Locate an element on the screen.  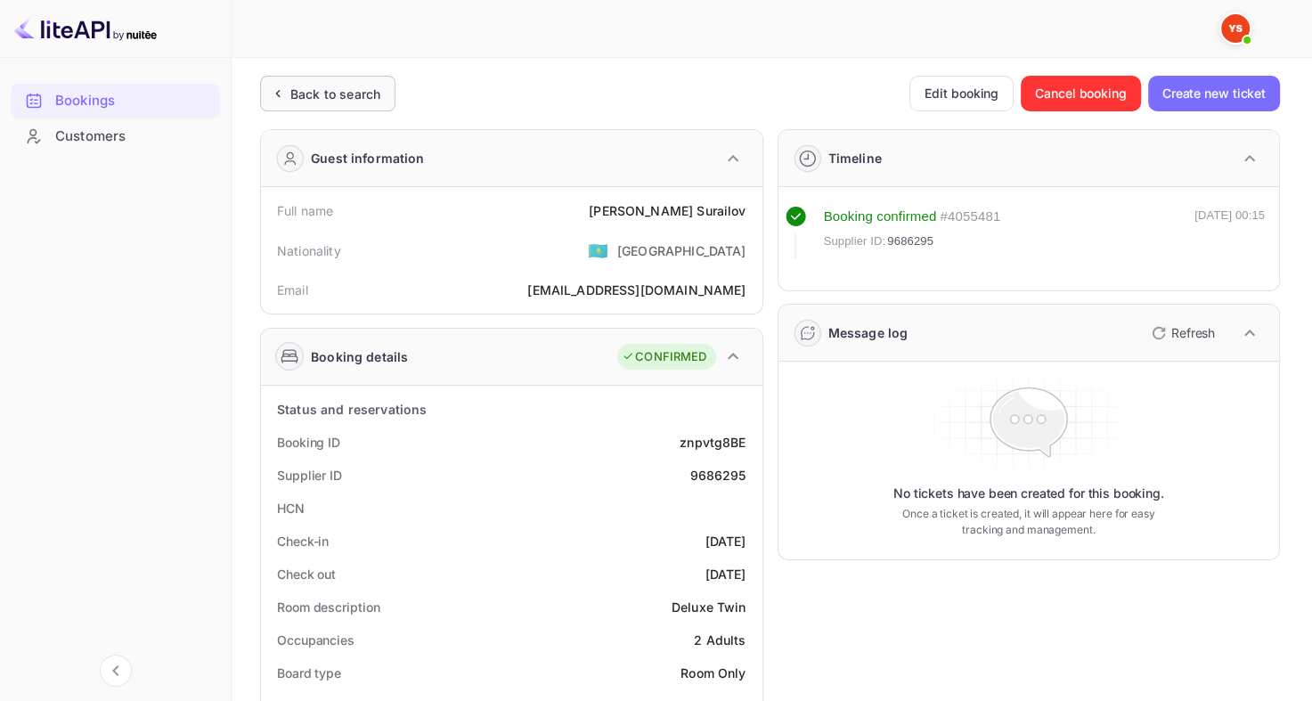
div: Email is located at coordinates (292, 289).